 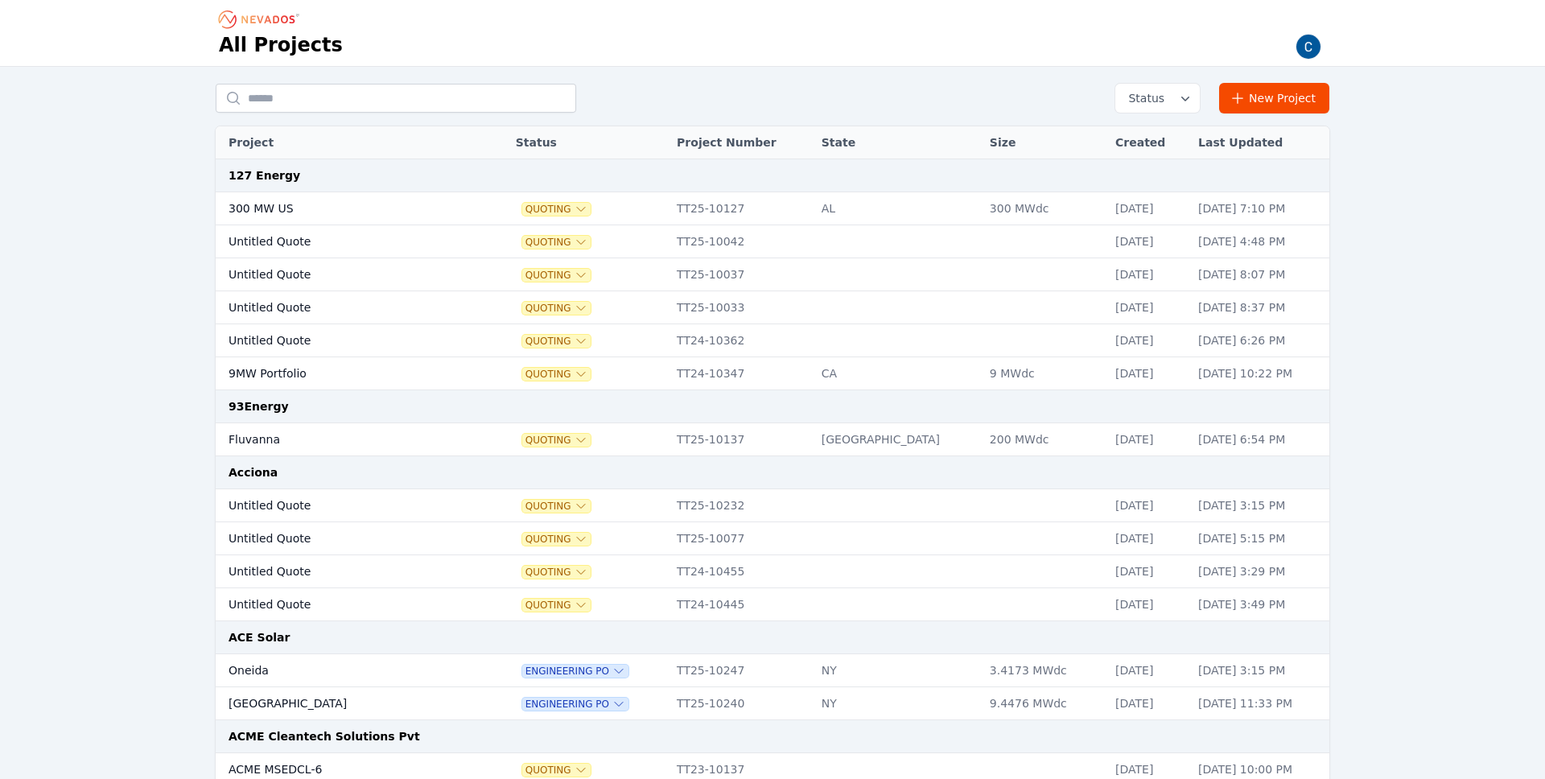 I want to click on nav: Breadcrumb, so click(x=262, y=19).